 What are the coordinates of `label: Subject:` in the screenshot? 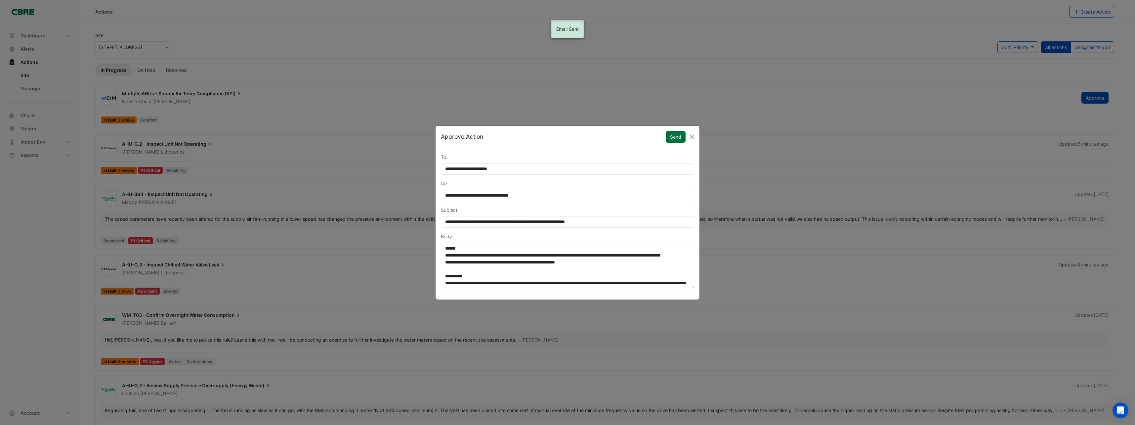 It's located at (450, 210).